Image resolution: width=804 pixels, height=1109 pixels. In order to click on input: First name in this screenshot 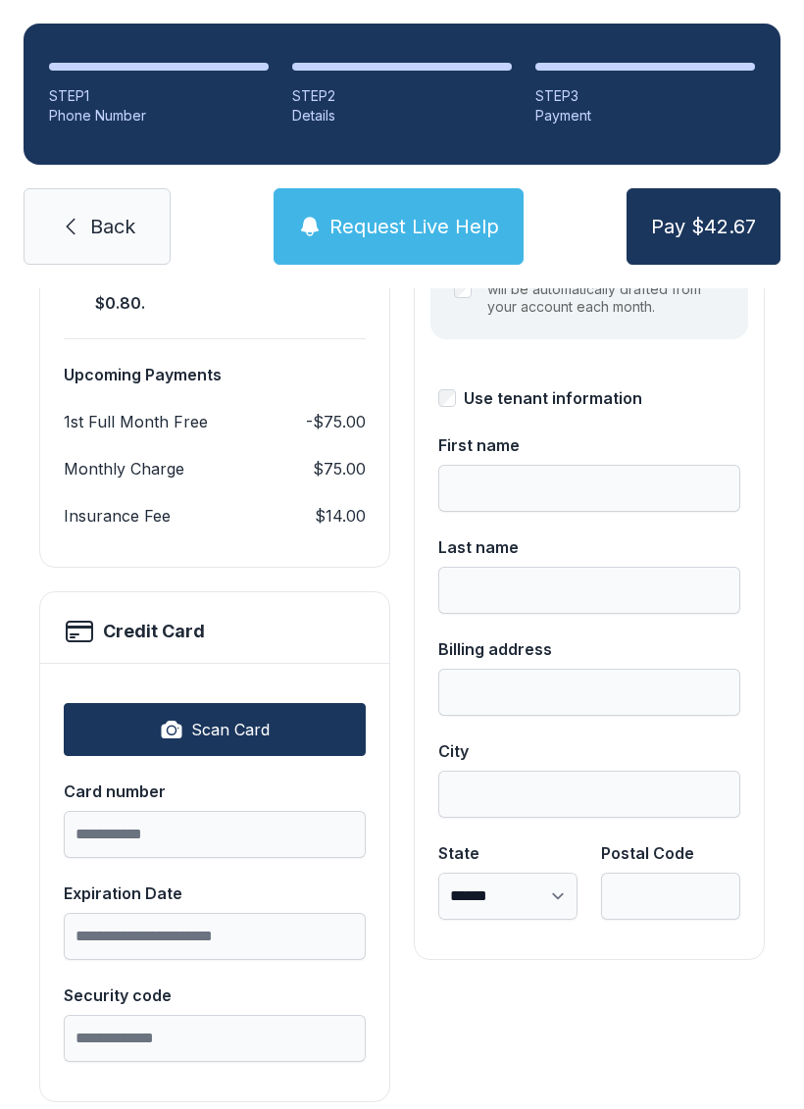, I will do `click(590, 489)`.